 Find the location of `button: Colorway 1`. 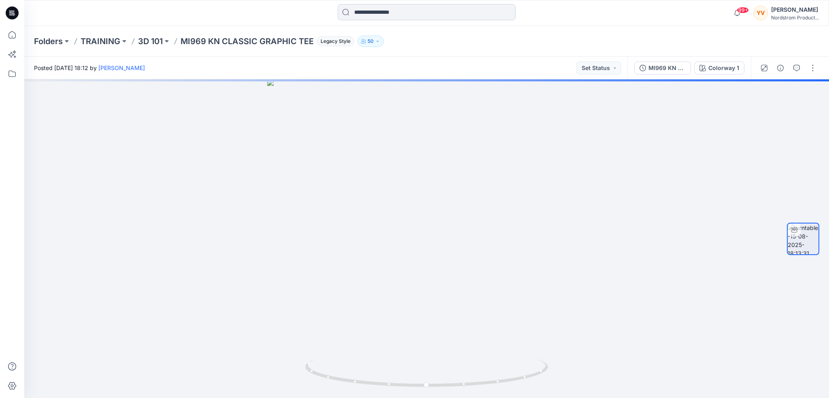

button: Colorway 1 is located at coordinates (719, 68).